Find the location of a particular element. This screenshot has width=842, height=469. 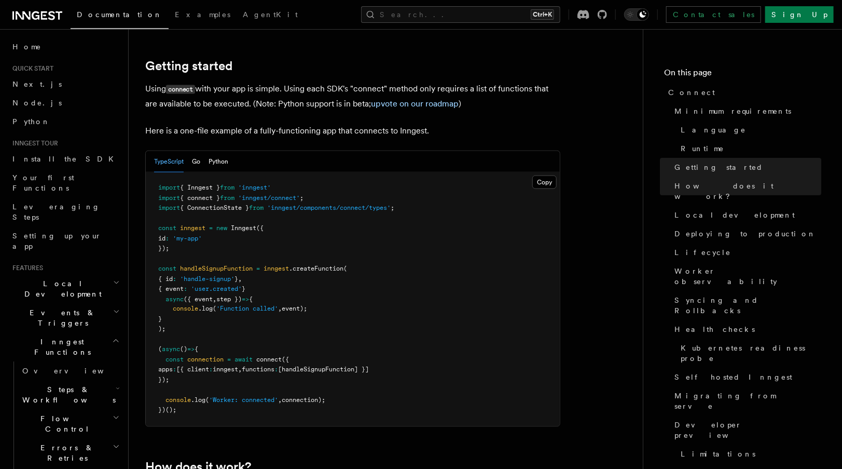

span: Quick start is located at coordinates (31, 69).